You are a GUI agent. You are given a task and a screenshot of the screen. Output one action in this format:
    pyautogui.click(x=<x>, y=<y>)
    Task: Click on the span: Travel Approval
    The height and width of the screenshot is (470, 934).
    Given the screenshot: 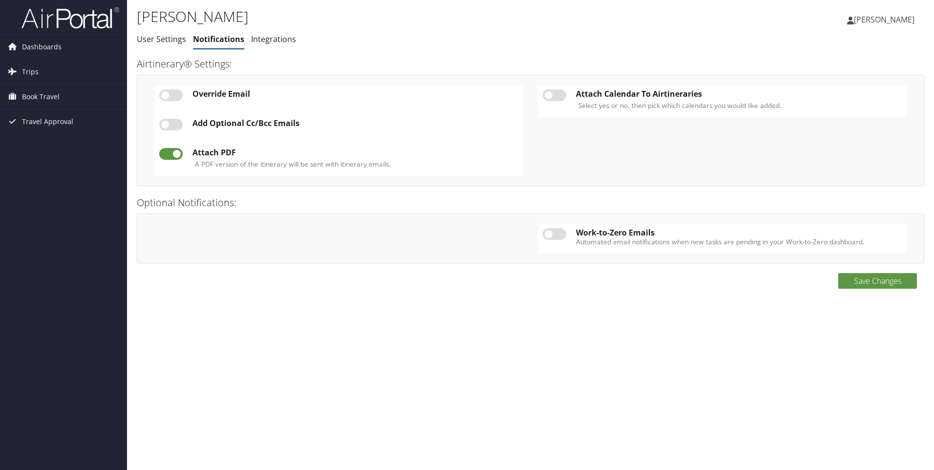 What is the action you would take?
    pyautogui.click(x=47, y=122)
    